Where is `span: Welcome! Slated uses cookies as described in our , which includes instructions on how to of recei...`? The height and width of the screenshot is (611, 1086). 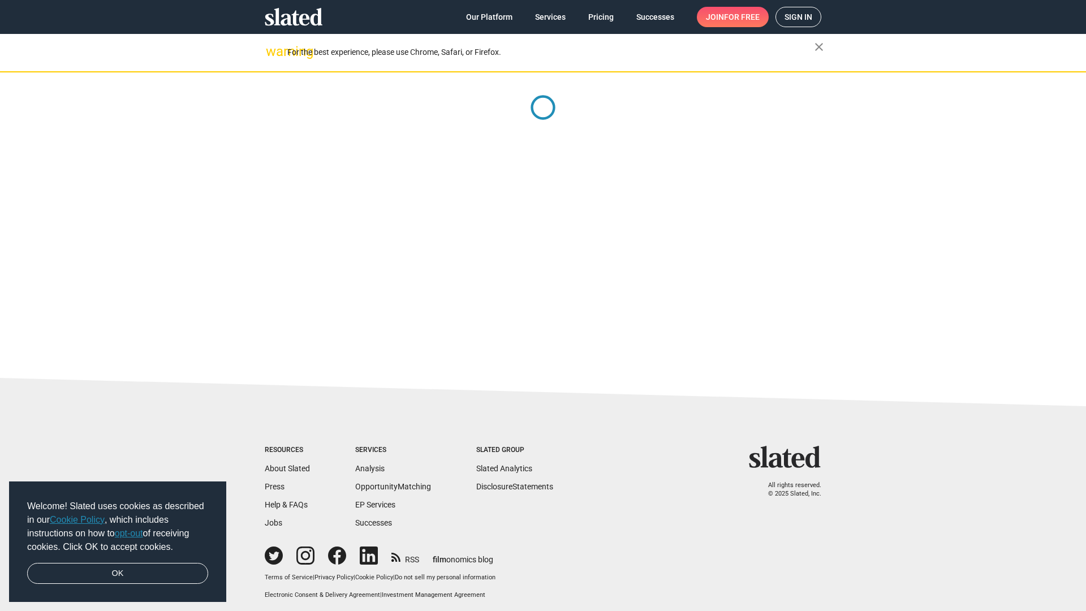 span: Welcome! Slated uses cookies as described in our , which includes instructions on how to of recei... is located at coordinates (118, 527).